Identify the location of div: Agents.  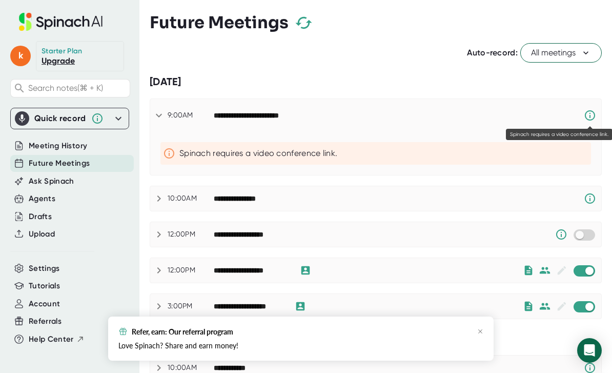
(42, 199).